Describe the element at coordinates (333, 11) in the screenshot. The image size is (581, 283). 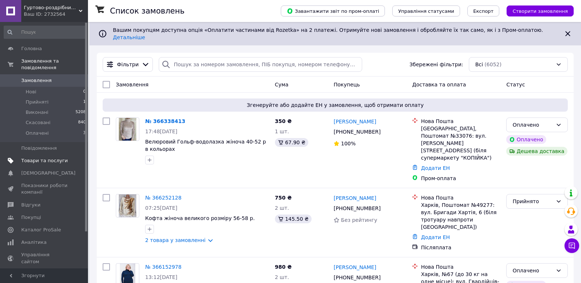
I see `button: Завантажити звіт по пром-оплаті` at that location.